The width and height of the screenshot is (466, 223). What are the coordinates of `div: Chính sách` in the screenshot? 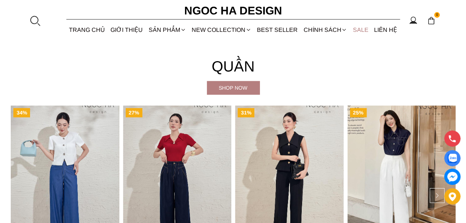 It's located at (325, 30).